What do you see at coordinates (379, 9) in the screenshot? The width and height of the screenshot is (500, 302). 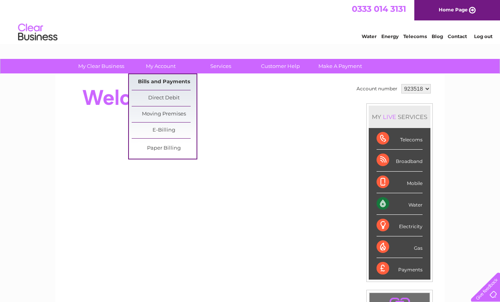 I see `a: 0333 014 3131` at bounding box center [379, 9].